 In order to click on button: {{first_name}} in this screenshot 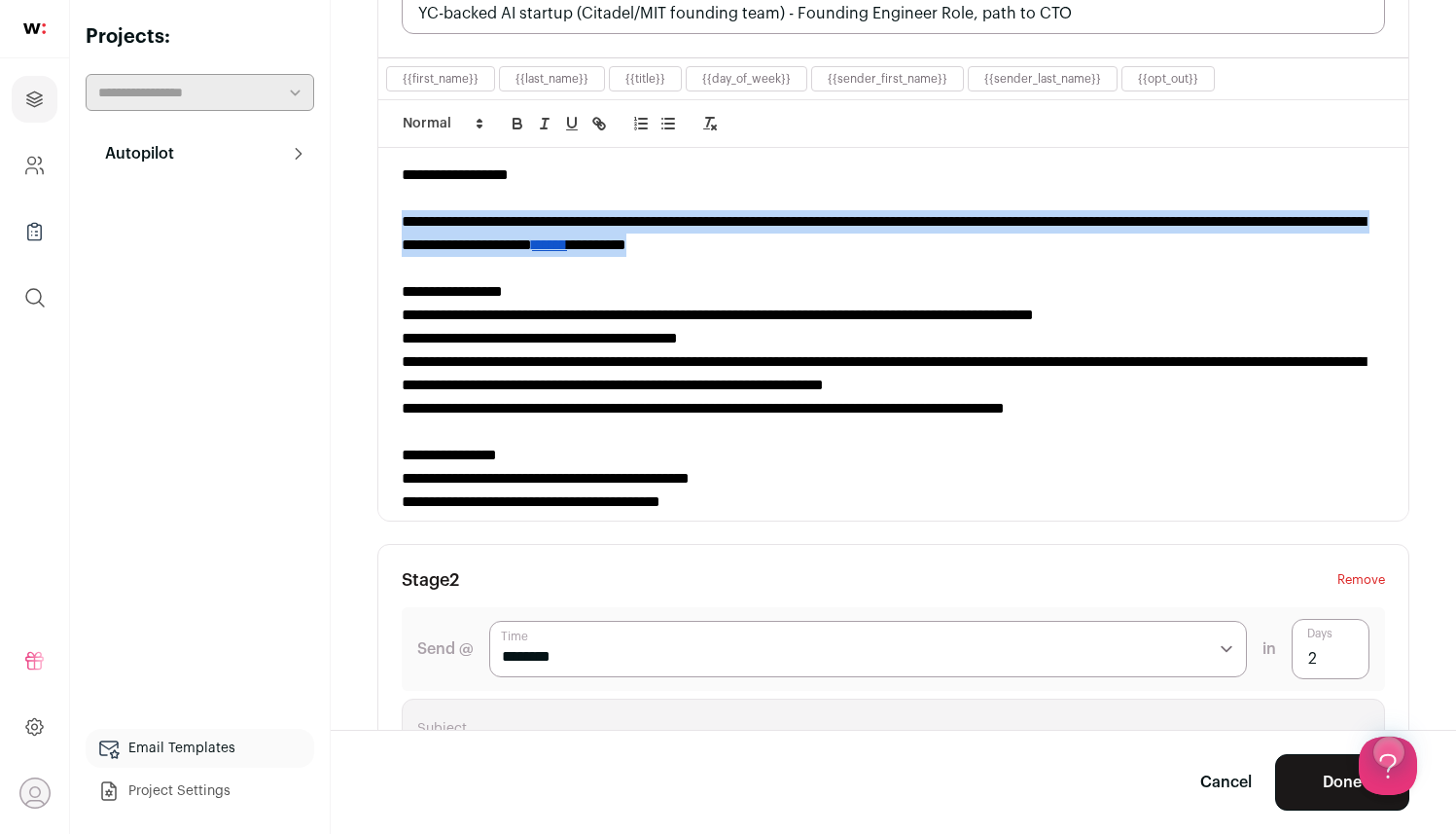, I will do `click(441, 79)`.